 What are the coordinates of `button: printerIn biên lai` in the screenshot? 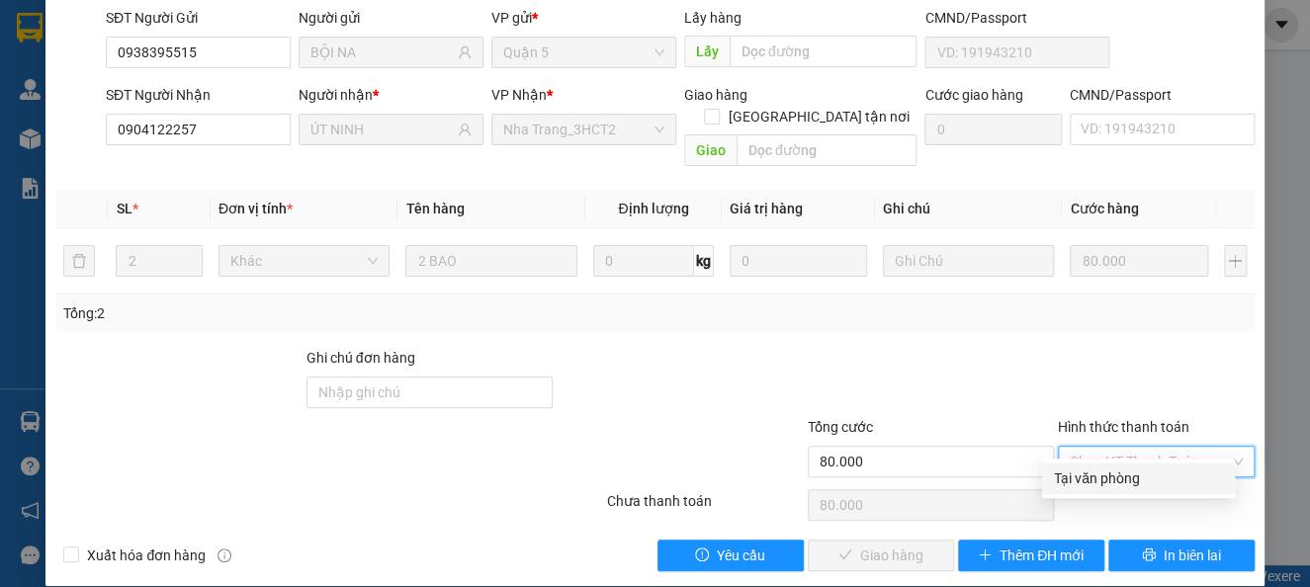 It's located at (1182, 556).